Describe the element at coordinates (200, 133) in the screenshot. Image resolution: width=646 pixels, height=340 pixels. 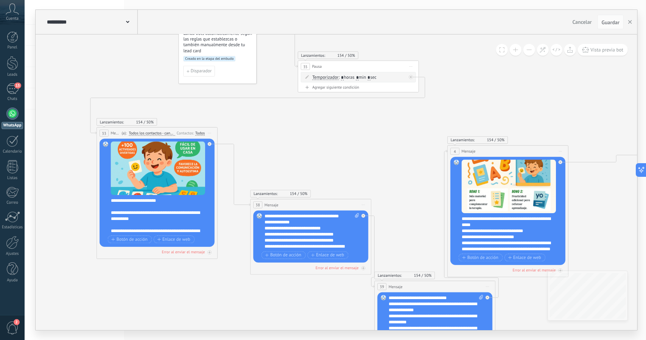
I see `div: Todos` at that location.